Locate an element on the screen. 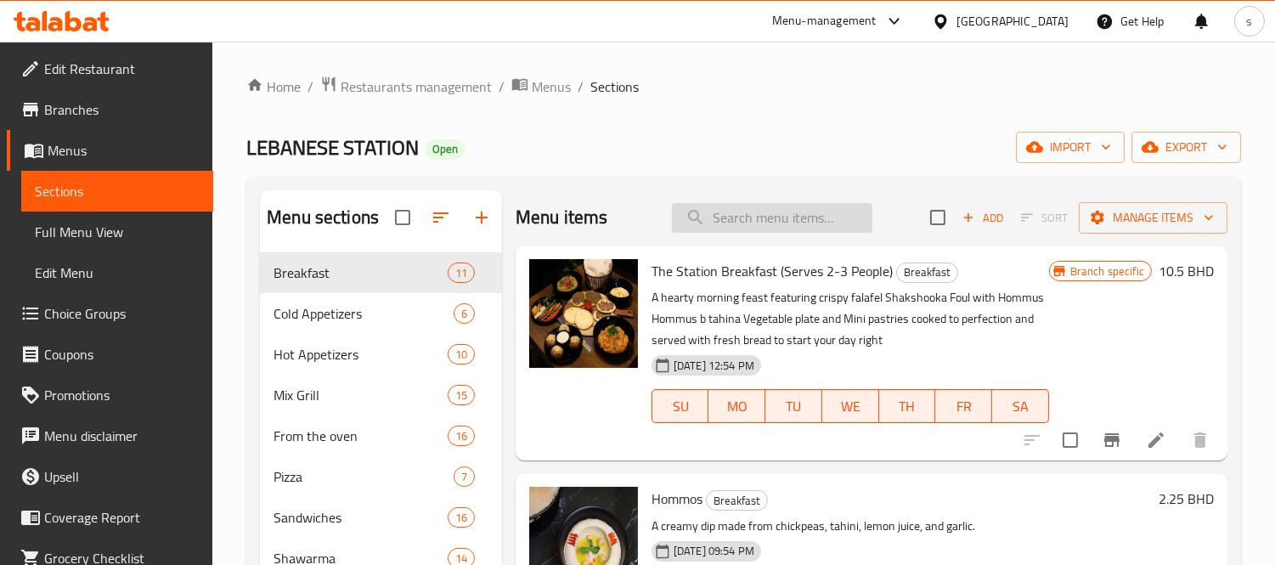 This screenshot has height=565, width=1275. button: import is located at coordinates (1071, 147).